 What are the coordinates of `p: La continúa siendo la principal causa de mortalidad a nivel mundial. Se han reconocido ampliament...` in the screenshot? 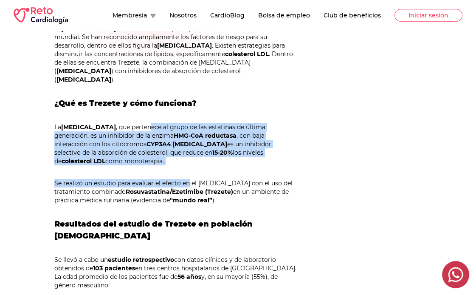 It's located at (177, 54).